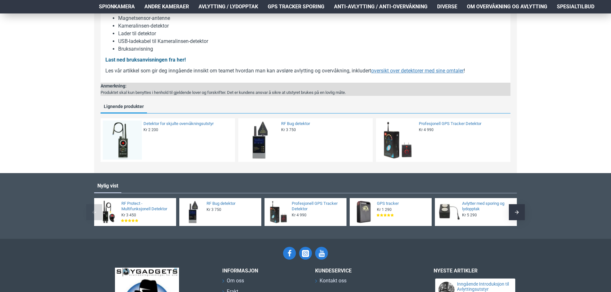 The image size is (611, 292). I want to click on a: RF Protect - Multifunksjonell Detektor, so click(147, 206).